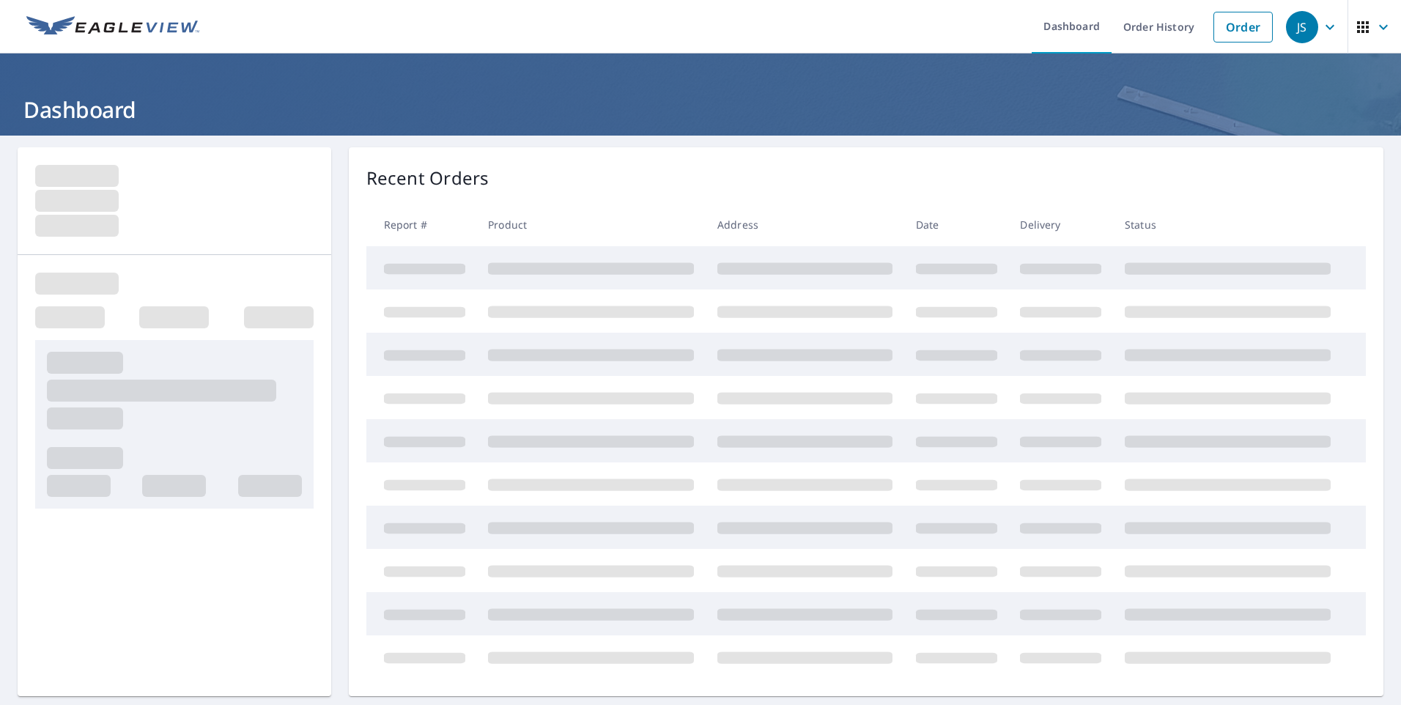 Image resolution: width=1401 pixels, height=705 pixels. What do you see at coordinates (701, 109) in the screenshot?
I see `h1: Dashboard` at bounding box center [701, 109].